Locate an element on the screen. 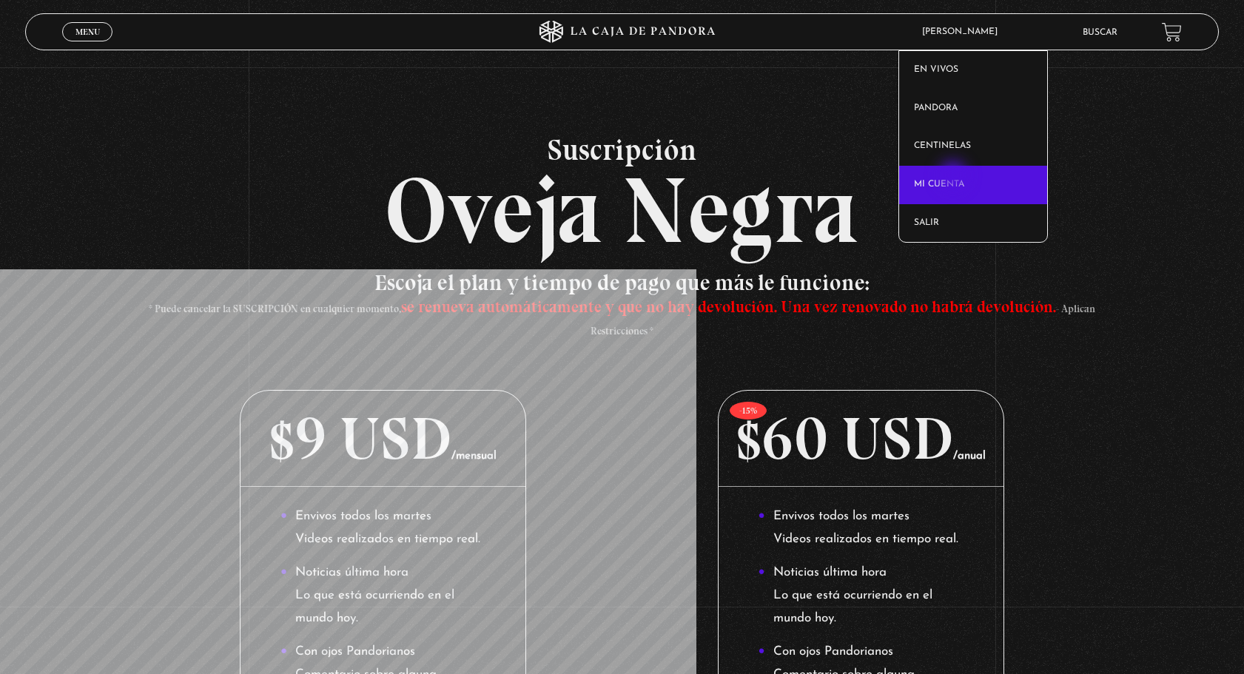  h2: Oveja Negra is located at coordinates (622, 195).